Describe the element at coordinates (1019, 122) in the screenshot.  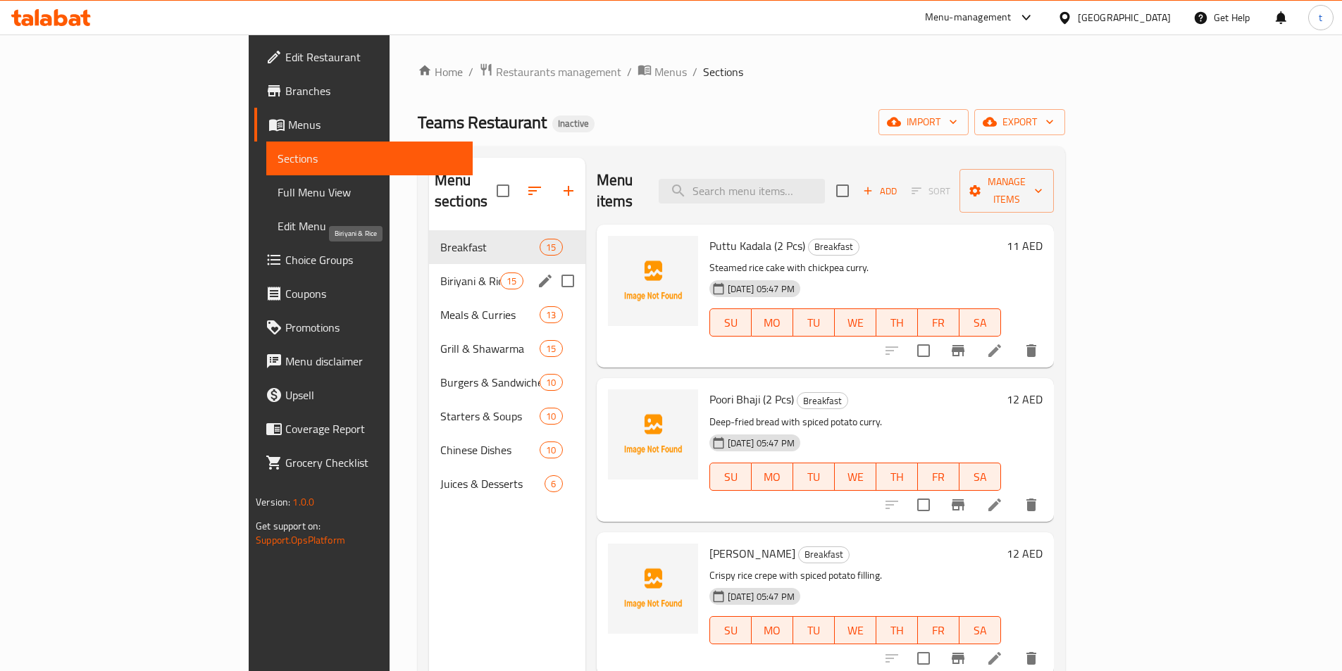
I see `span: export` at that location.